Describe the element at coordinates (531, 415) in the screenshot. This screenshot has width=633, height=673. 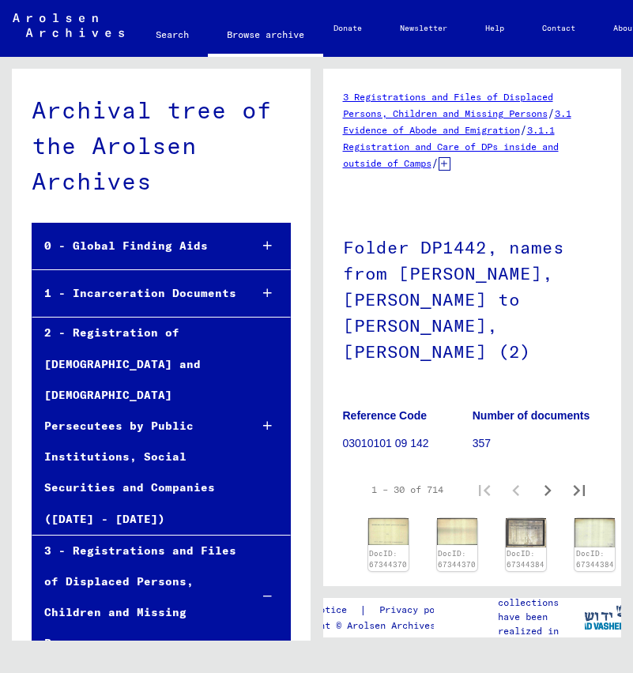
I see `b: Number of documents` at that location.